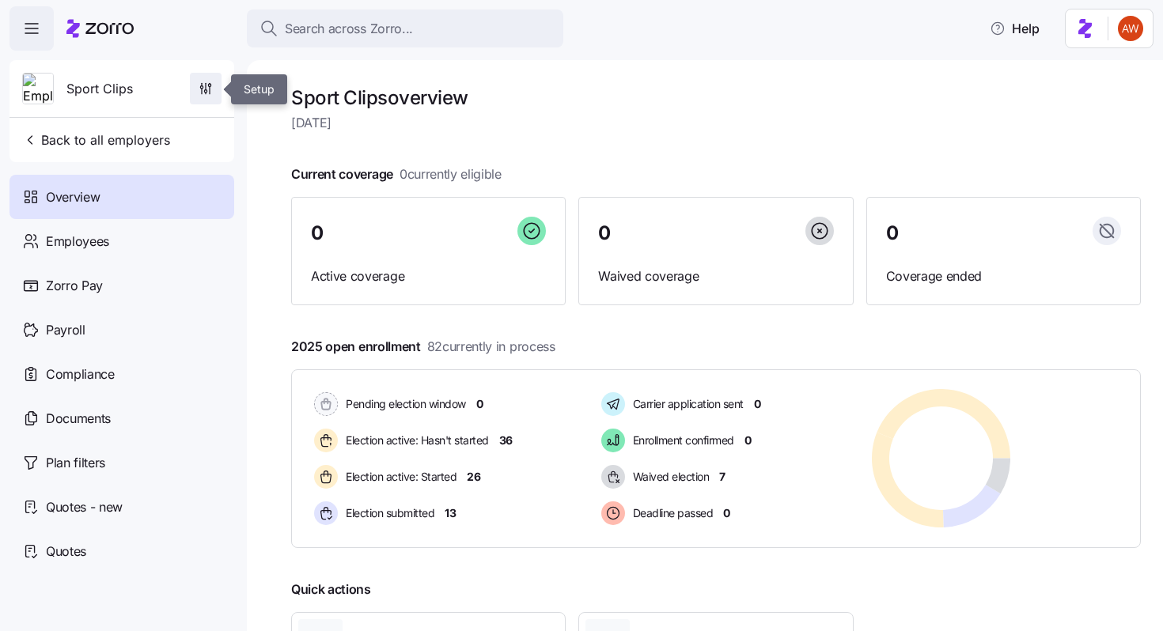 This screenshot has height=631, width=1163. I want to click on span: Help, so click(1014, 28).